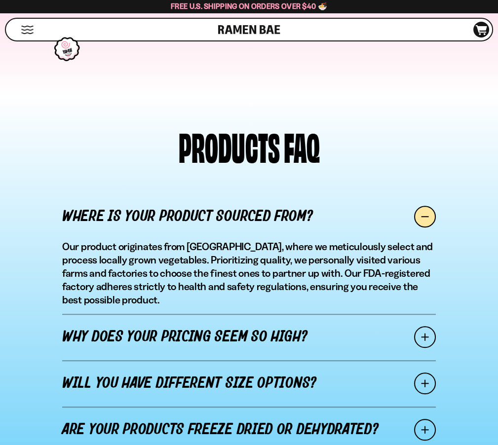 The height and width of the screenshot is (445, 498). I want to click on a: Where is your product sourced from?, so click(249, 217).